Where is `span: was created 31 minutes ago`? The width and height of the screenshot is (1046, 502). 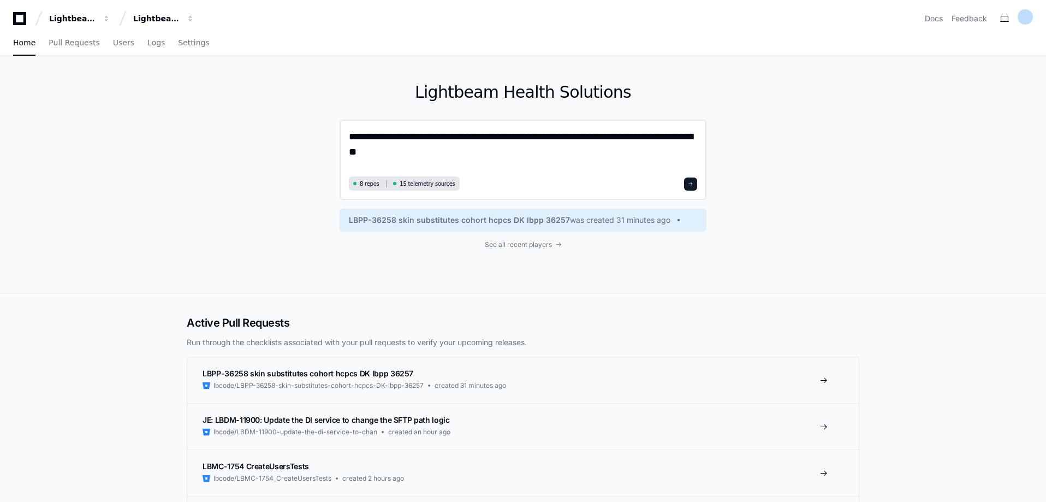
span: was created 31 minutes ago is located at coordinates (620, 220).